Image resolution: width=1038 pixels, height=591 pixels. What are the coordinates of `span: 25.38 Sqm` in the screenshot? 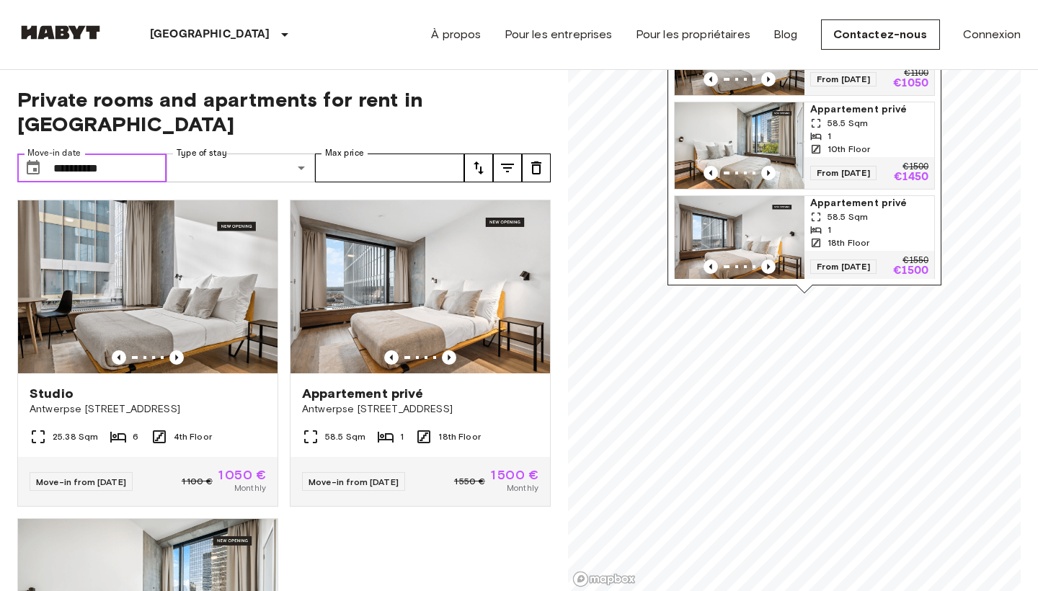 It's located at (75, 437).